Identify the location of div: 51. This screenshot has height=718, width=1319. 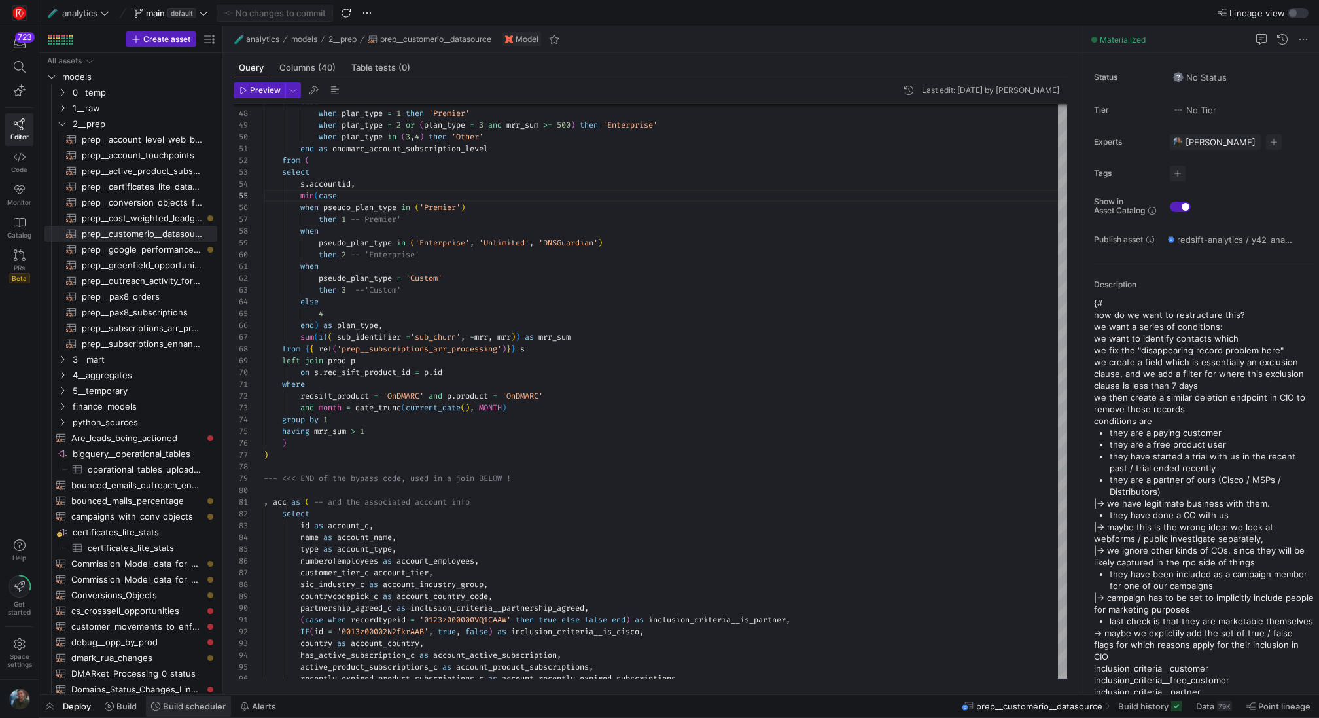
(241, 149).